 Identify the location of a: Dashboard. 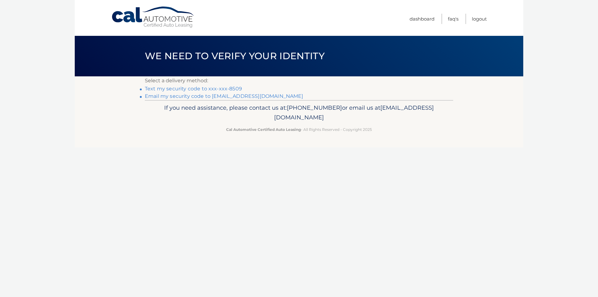
(422, 19).